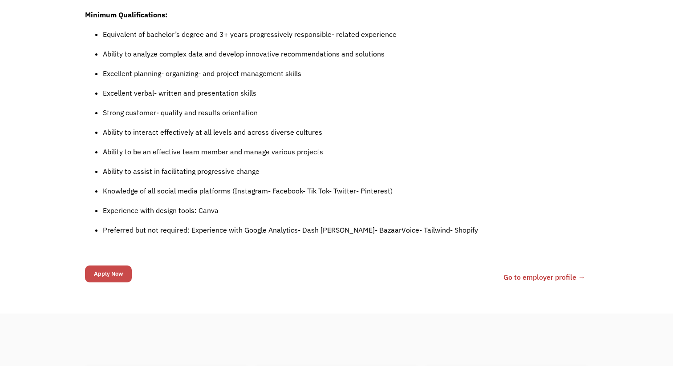  I want to click on p: Ability to be an effective team member and manage various projects, so click(345, 152).